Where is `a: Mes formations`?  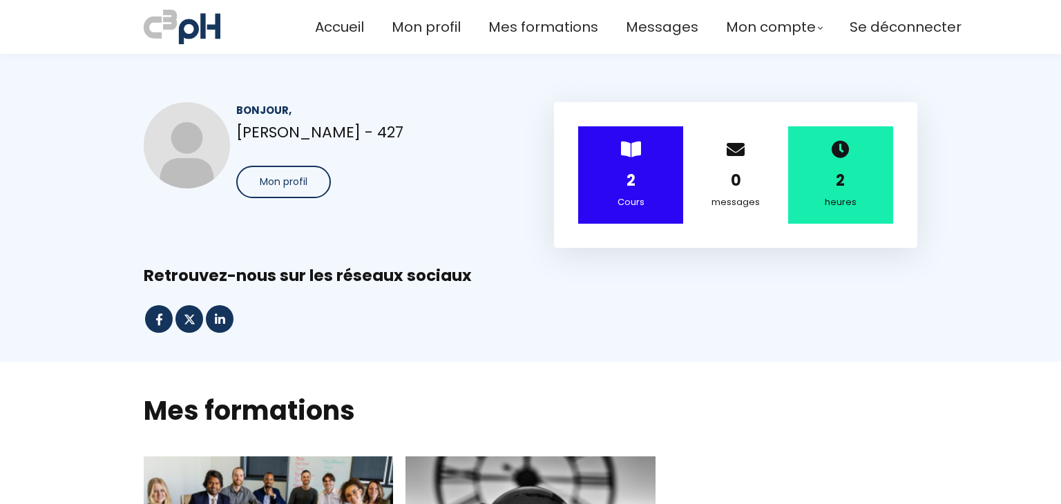 a: Mes formations is located at coordinates (543, 27).